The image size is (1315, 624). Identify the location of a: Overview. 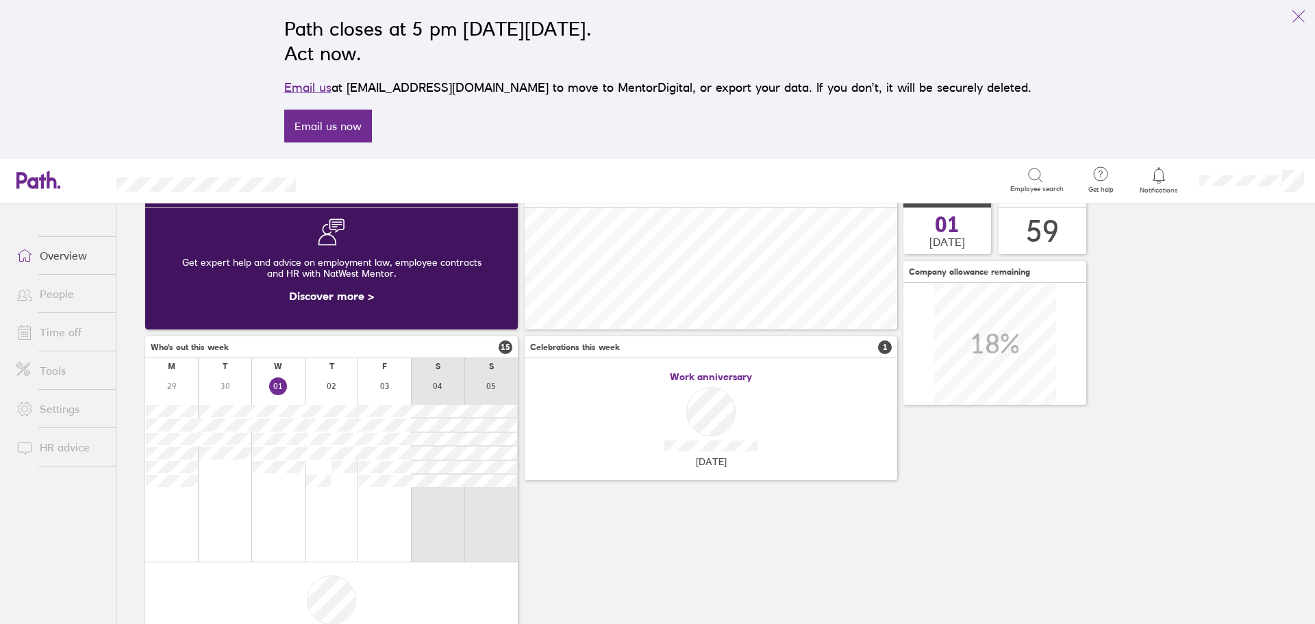
(60, 255).